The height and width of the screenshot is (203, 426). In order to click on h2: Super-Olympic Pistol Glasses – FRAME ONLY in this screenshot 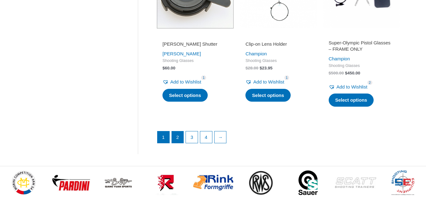, I will do `click(362, 46)`.